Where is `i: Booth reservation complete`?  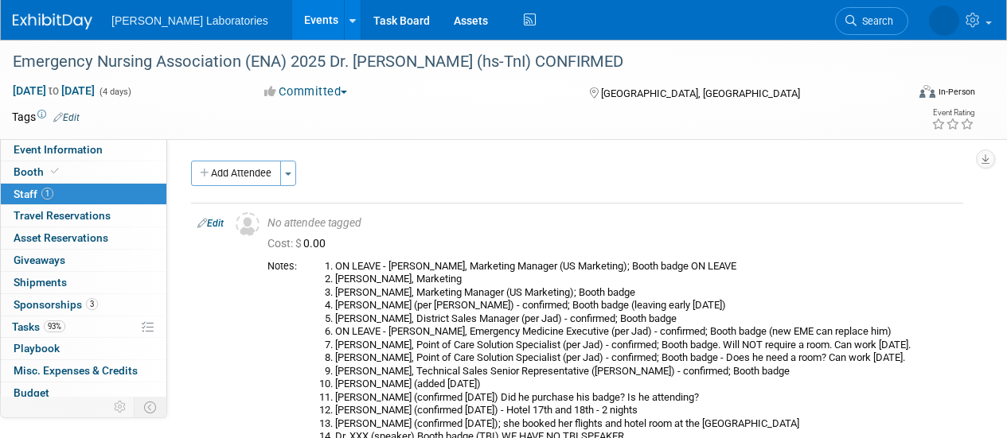
i: Booth reservation complete is located at coordinates (55, 171).